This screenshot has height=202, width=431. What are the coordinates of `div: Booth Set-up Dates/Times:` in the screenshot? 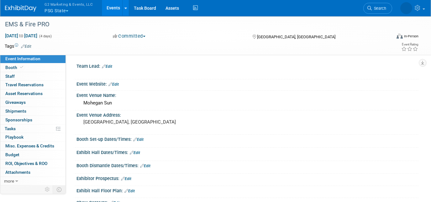 It's located at (247, 139).